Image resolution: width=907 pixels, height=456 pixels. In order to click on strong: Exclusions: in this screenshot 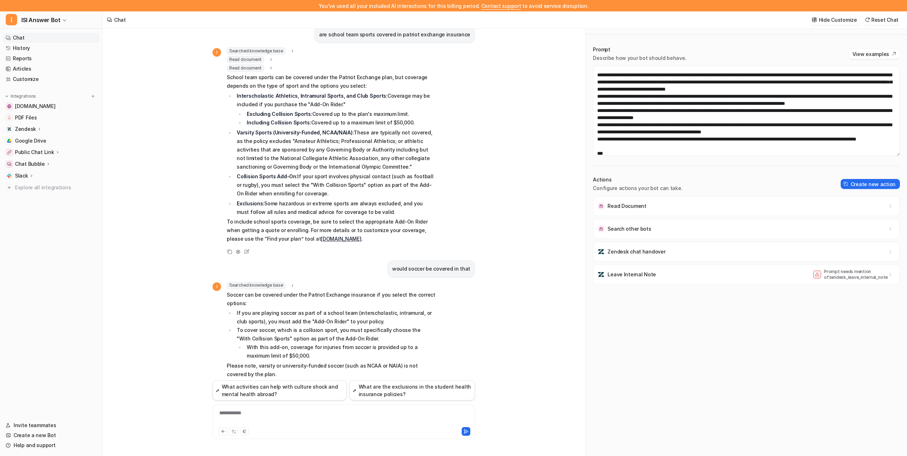, I will do `click(250, 203)`.